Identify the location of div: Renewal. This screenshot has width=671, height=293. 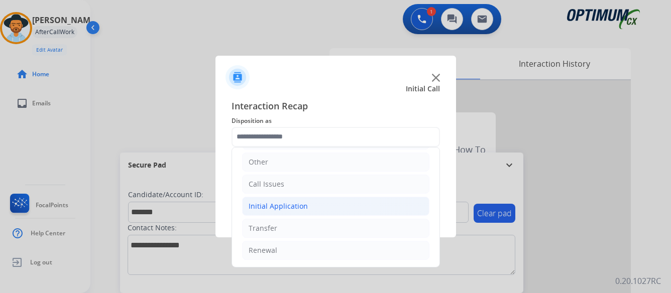
(263, 251).